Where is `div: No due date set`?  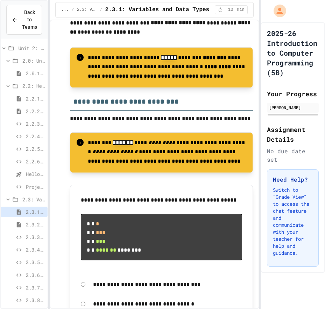 div: No due date set is located at coordinates (293, 155).